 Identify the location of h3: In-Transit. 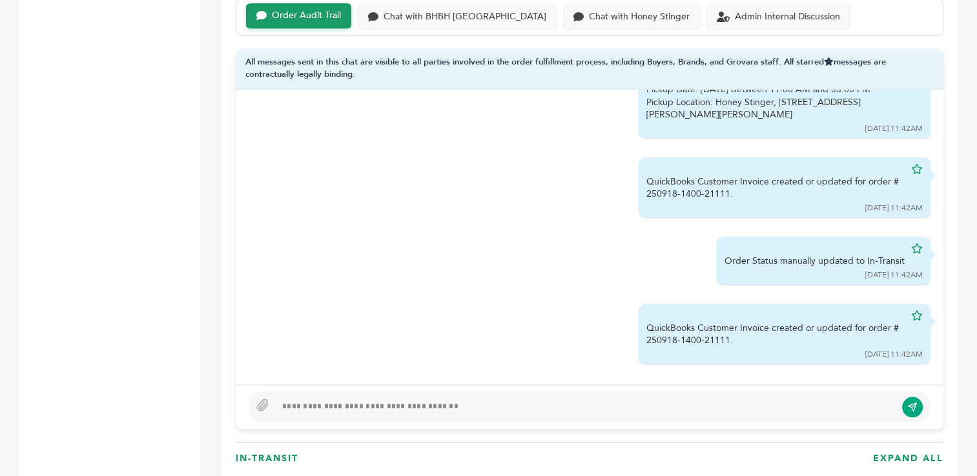
(267, 459).